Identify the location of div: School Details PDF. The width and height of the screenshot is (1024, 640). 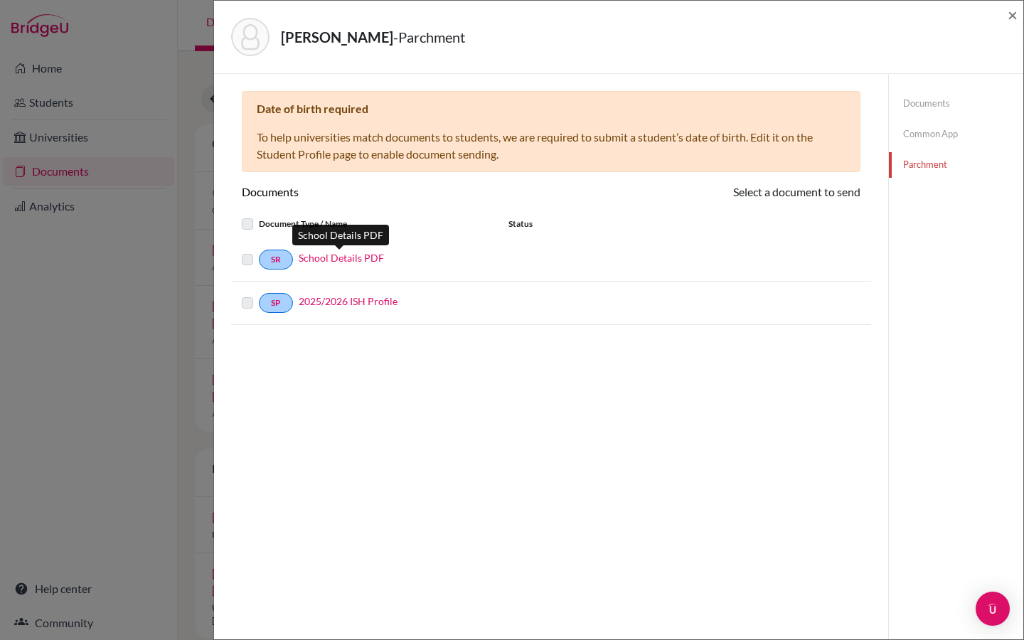
(341, 235).